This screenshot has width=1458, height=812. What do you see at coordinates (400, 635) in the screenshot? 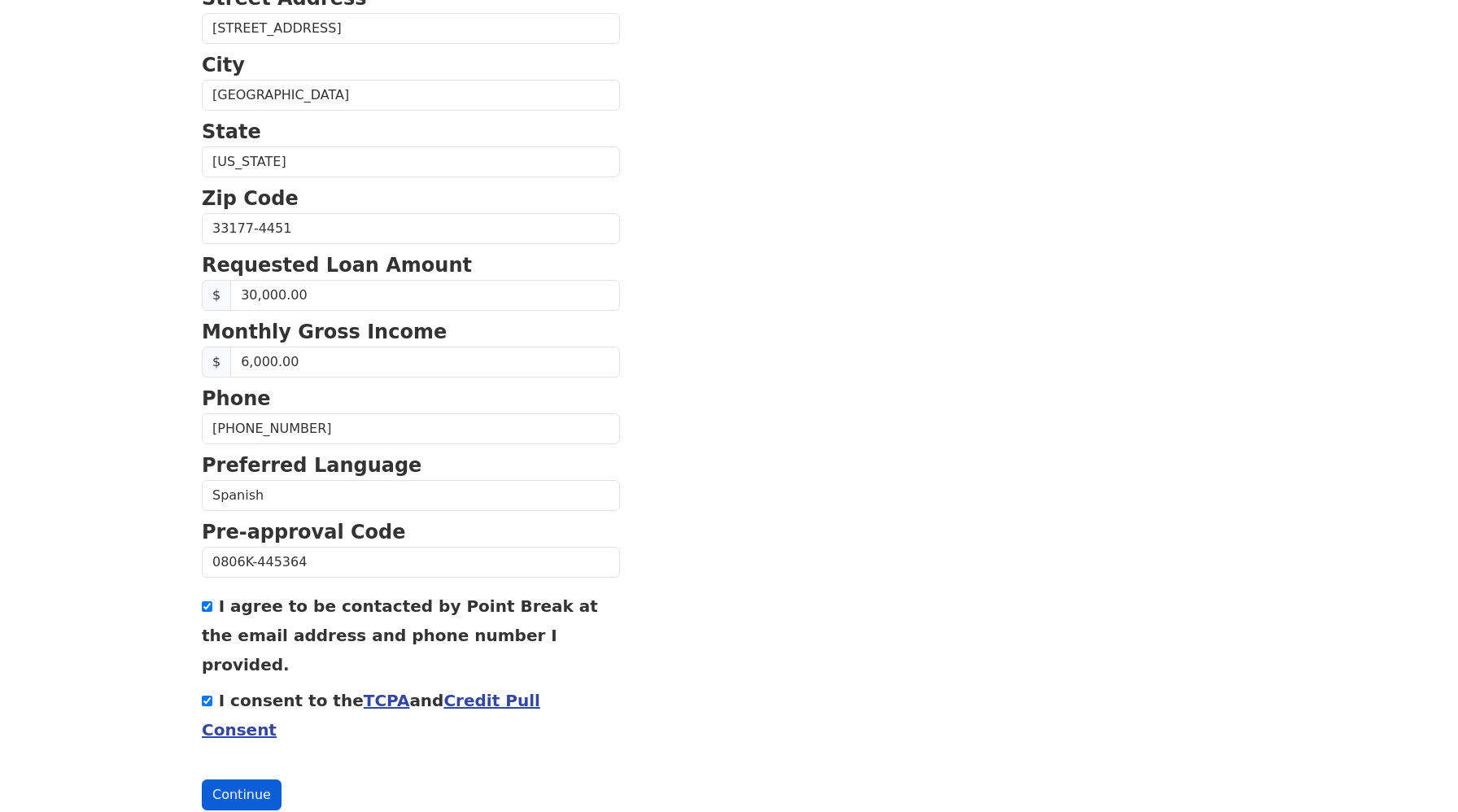
I see `label: I agree to be contacted by Point Break at the email address and phone number I provided.` at bounding box center [400, 635].